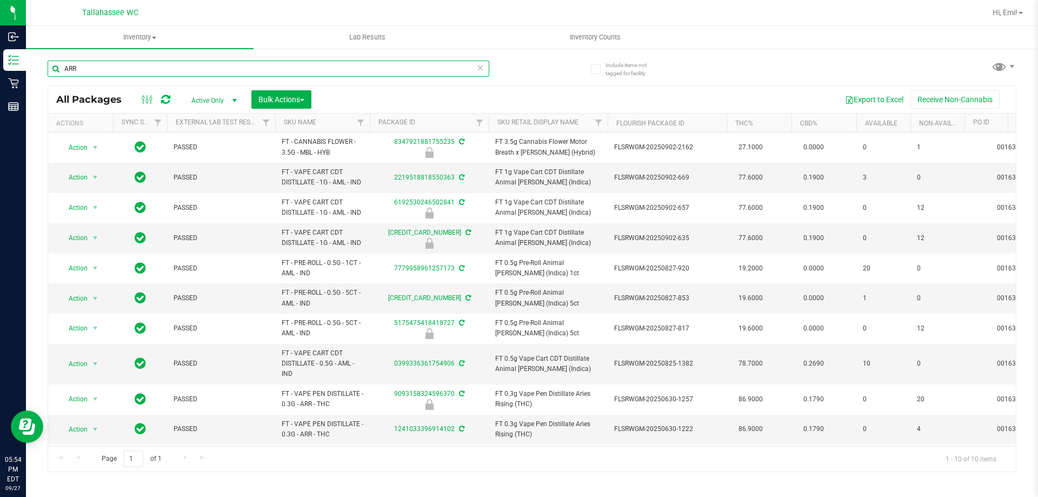  Describe the element at coordinates (322, 364) in the screenshot. I see `span: FT - VAPE CART CDT DISTILLATE - 0.5G - AML - IND` at that location.